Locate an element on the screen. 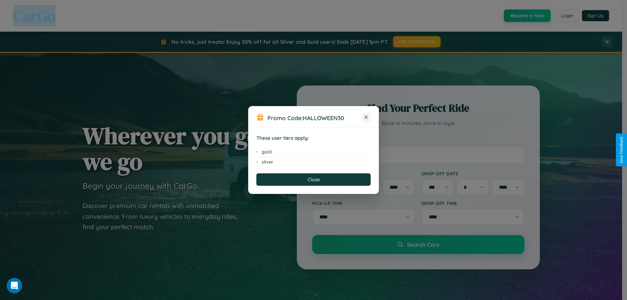  h3: Promo Code: is located at coordinates (314, 118).